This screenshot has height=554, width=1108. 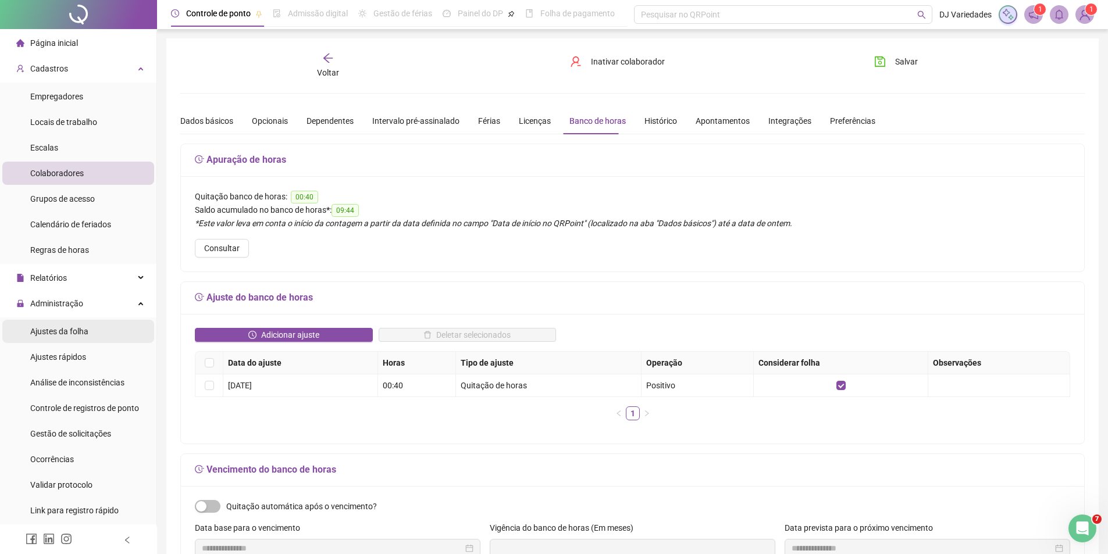 I want to click on span: Painel do DP, so click(x=480, y=13).